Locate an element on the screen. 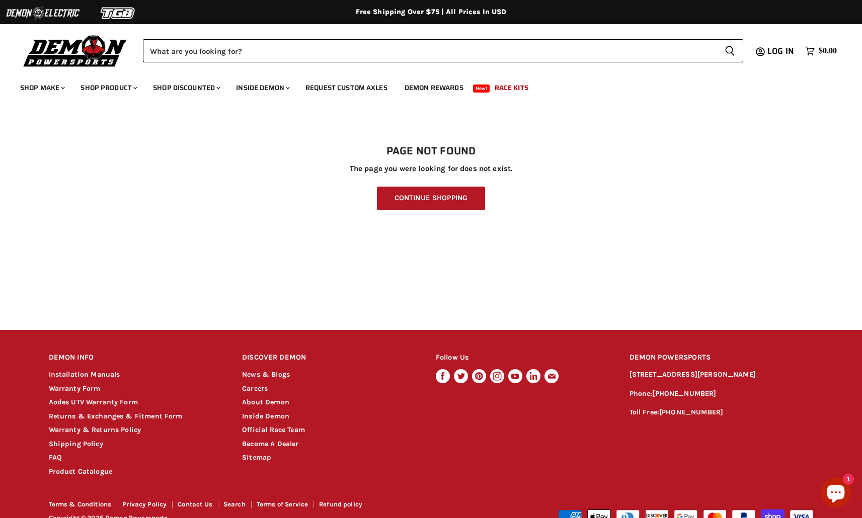  a: Shop Make is located at coordinates (42, 88).